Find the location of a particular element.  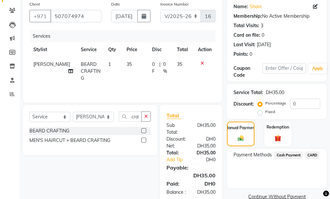

div: Points: is located at coordinates (241, 54).